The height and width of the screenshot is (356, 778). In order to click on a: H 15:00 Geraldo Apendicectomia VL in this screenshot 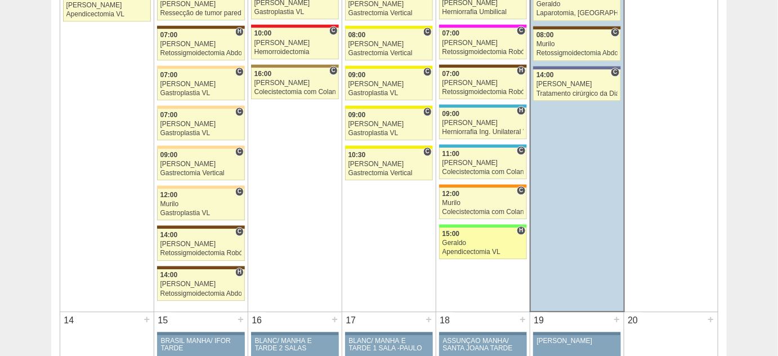, I will do `click(483, 243)`.